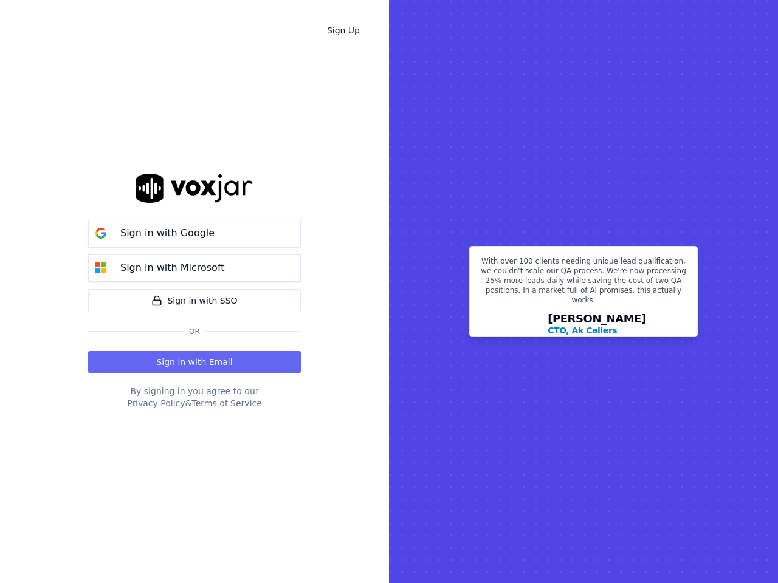 This screenshot has height=583, width=778. Describe the element at coordinates (226, 404) in the screenshot. I see `button: Terms of Service` at that location.